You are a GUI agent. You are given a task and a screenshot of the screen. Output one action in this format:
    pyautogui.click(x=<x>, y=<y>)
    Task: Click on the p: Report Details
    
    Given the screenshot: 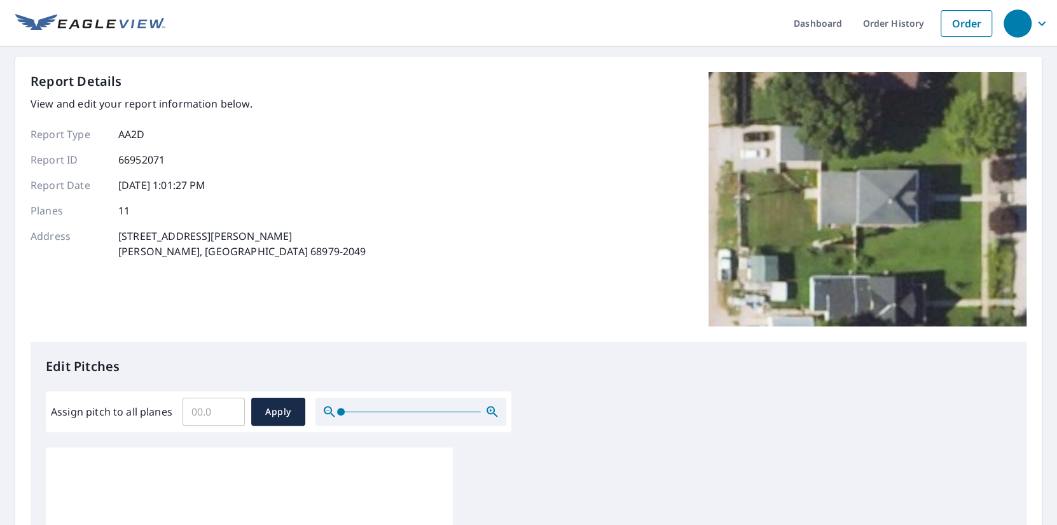 What is the action you would take?
    pyautogui.click(x=76, y=81)
    